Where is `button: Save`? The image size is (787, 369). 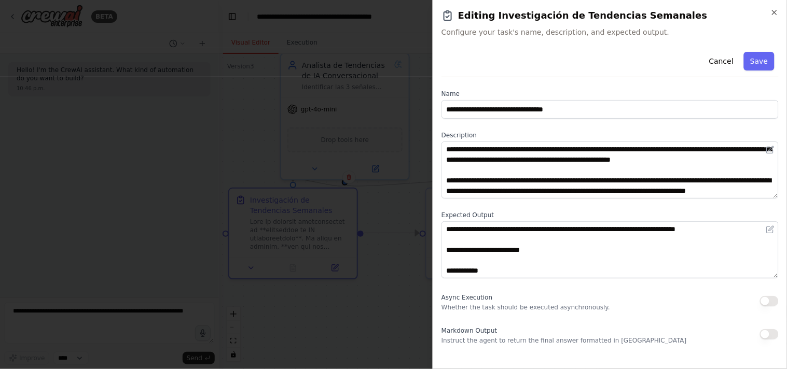 button: Save is located at coordinates (759, 61).